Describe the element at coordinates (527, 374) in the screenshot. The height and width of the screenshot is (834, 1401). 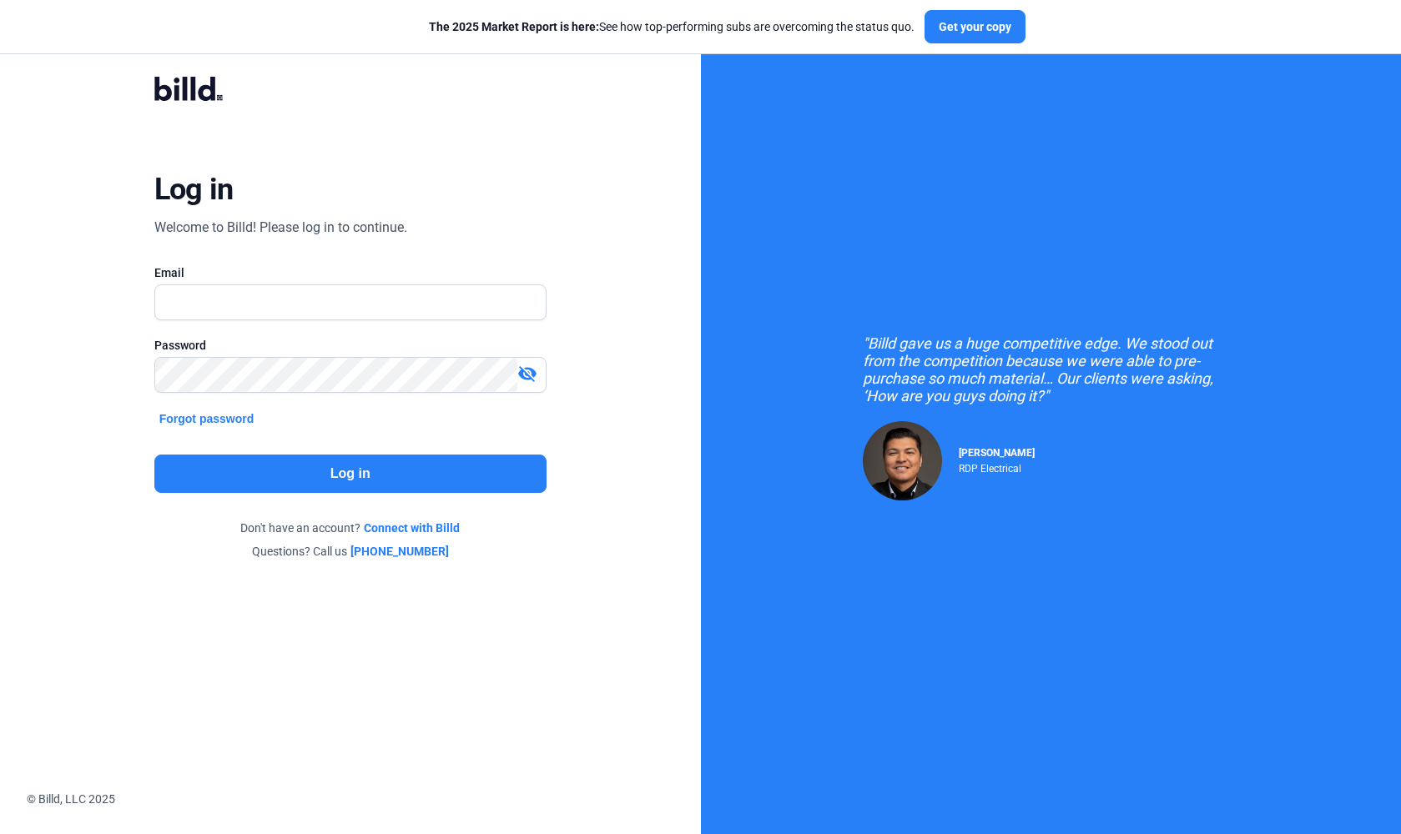
I see `mat-icon: visibility_off` at that location.